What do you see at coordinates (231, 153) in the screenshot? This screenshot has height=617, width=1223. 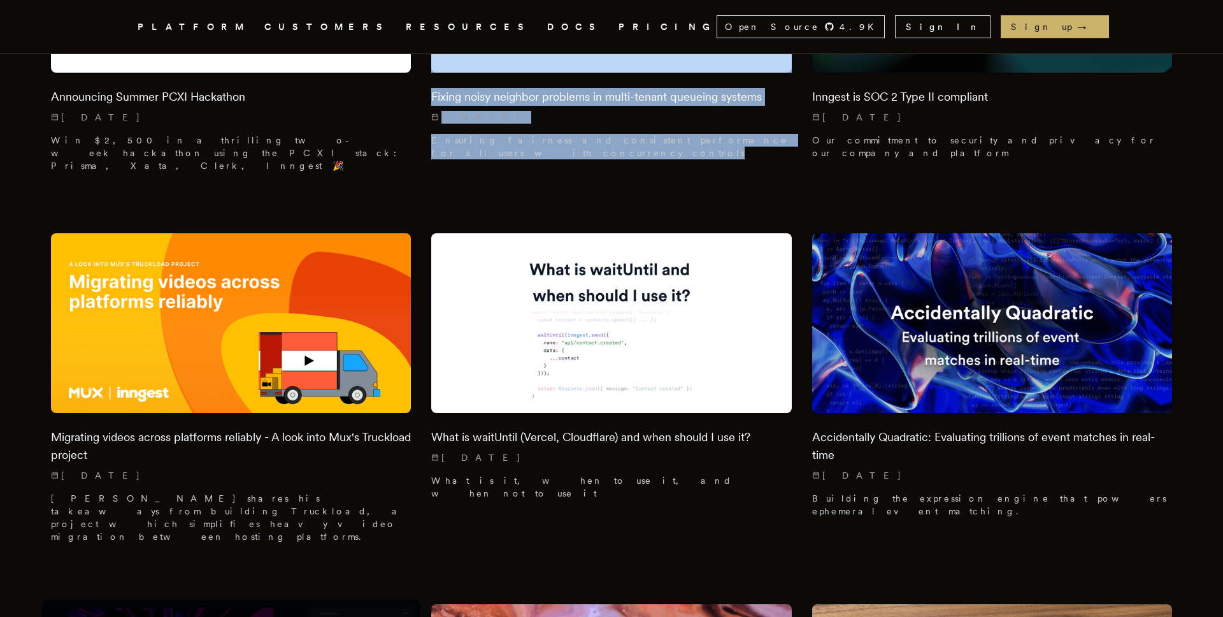 I see `p: Win $2,500 in a thrilling two-week hackathon using the PCXI stack: Prisma, Xata, Clerk, Inngest 🎉` at bounding box center [231, 153].